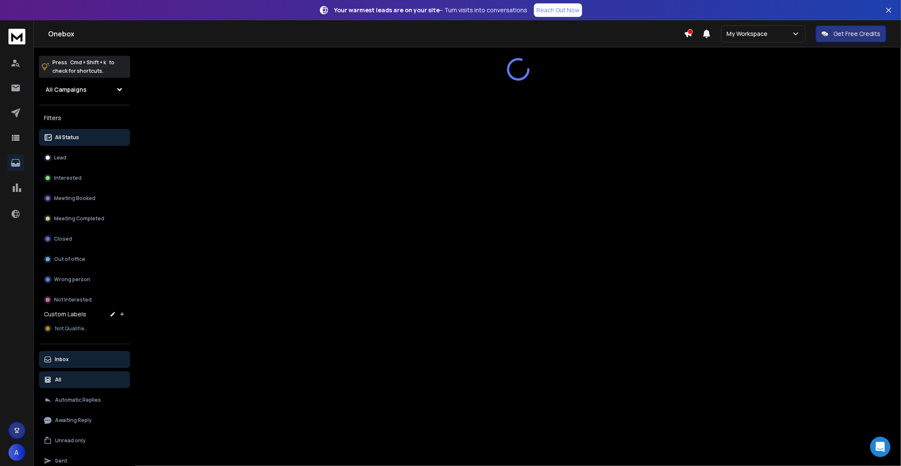  I want to click on button: Awaiting Reply, so click(85, 420).